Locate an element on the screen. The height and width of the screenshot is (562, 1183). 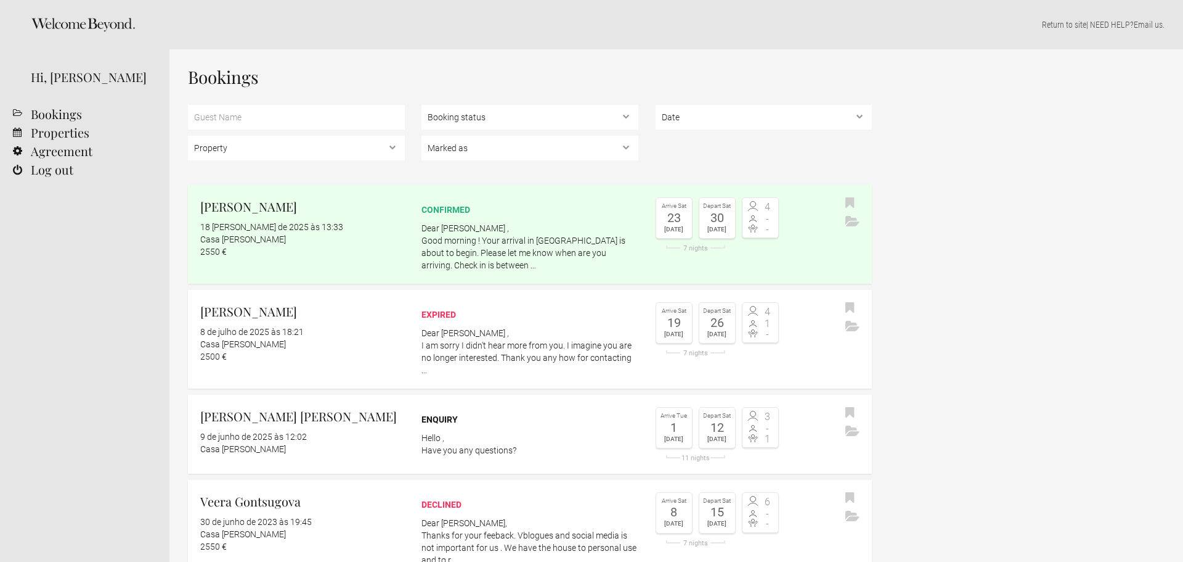
div: 11 nights is located at coordinates (696, 457).